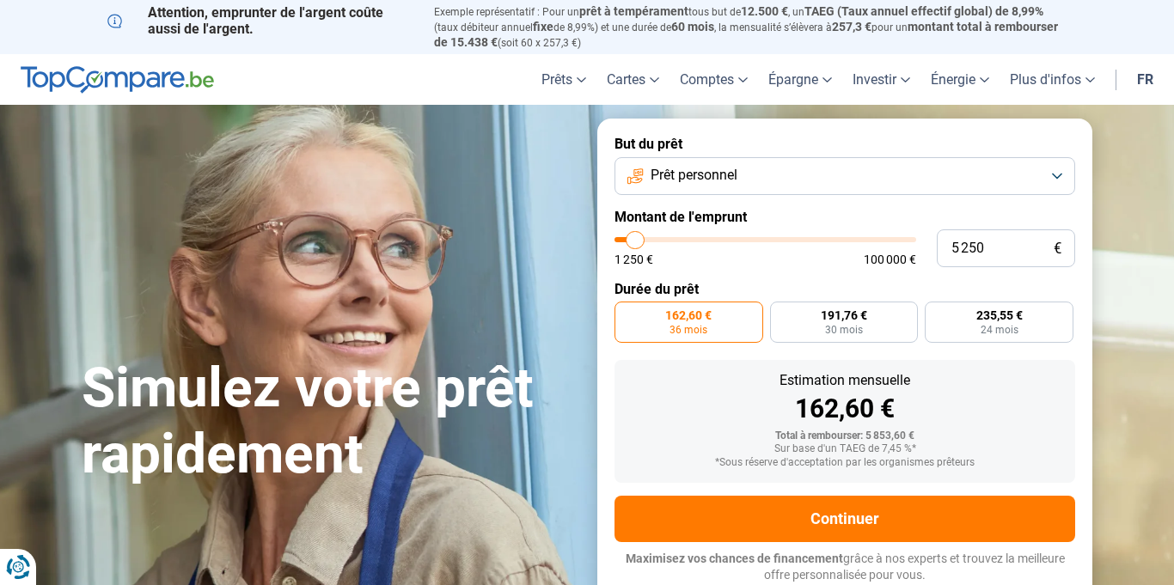 This screenshot has height=585, width=1174. I want to click on span: Maximisez vos chances de financement, so click(734, 559).